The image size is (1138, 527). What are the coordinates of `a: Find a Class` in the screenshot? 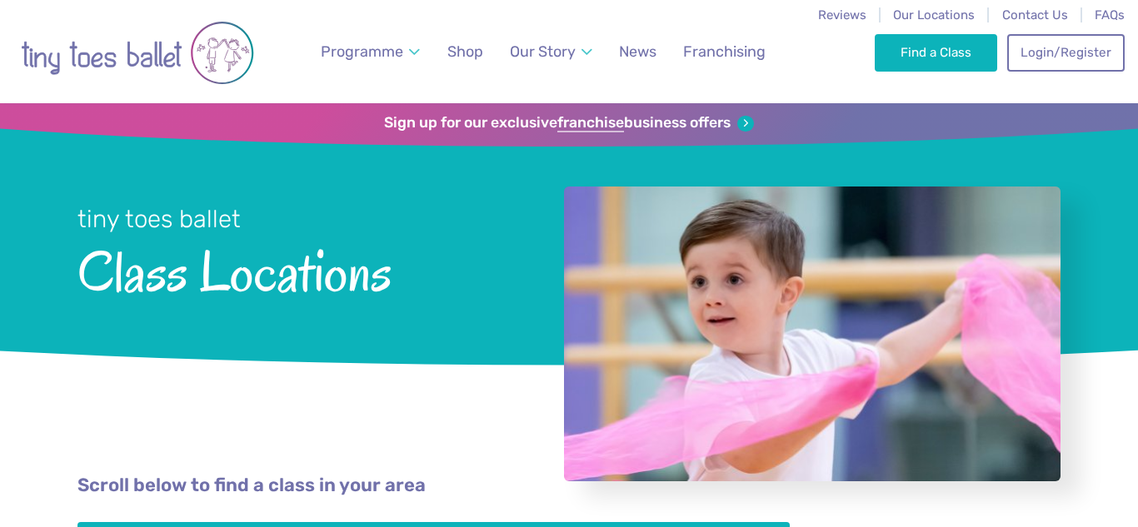 It's located at (935, 52).